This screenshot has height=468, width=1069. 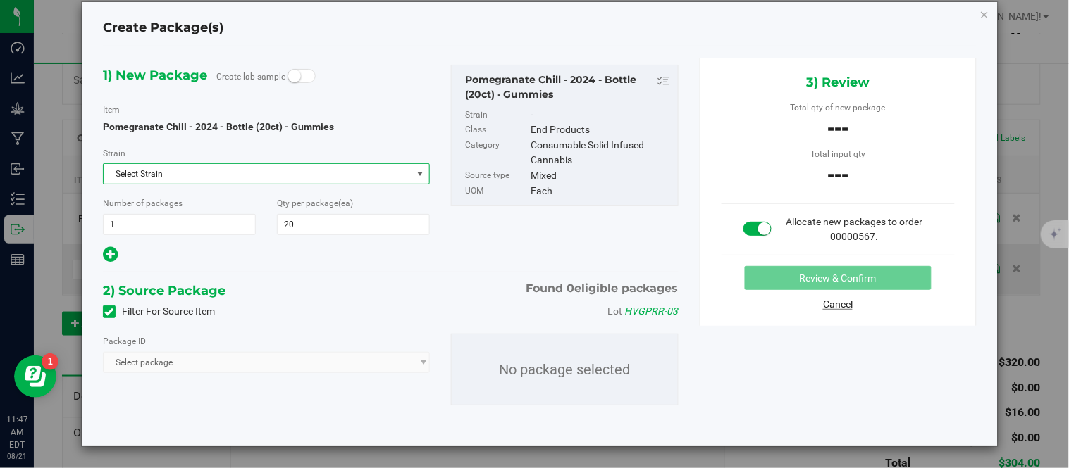 I want to click on label: UOM, so click(x=497, y=192).